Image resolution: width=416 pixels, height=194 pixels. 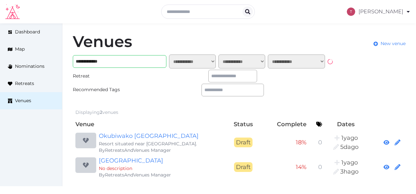 I want to click on span: 2, so click(x=101, y=112).